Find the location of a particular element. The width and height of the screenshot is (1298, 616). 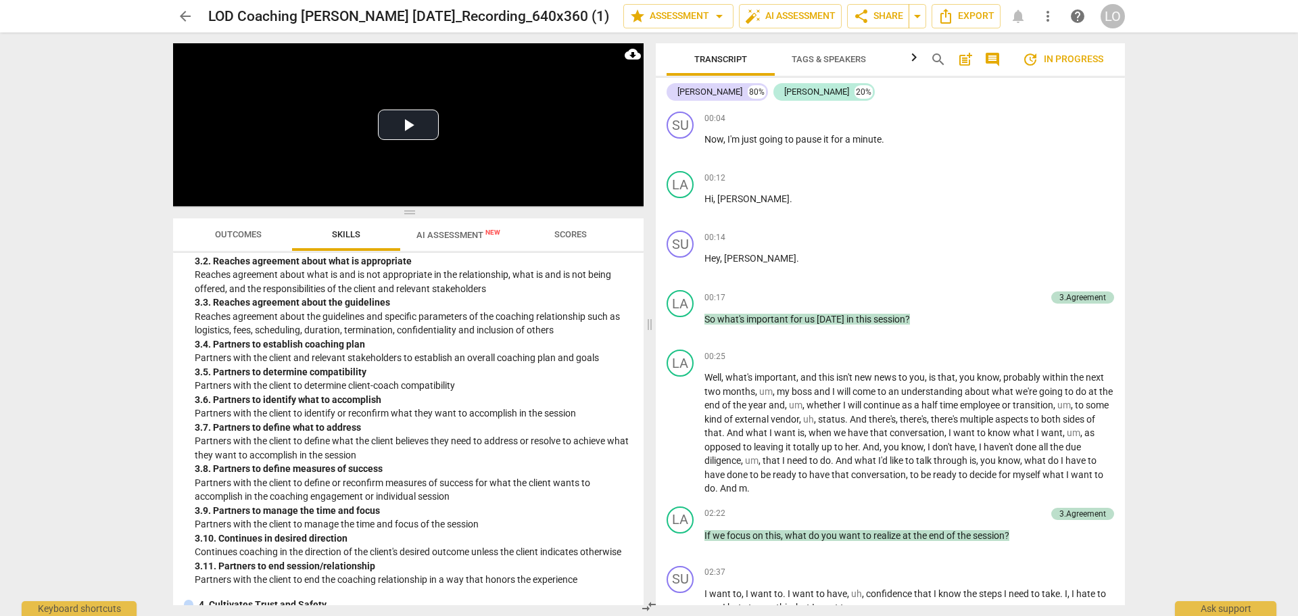

span: 00:17 is located at coordinates (715, 297).